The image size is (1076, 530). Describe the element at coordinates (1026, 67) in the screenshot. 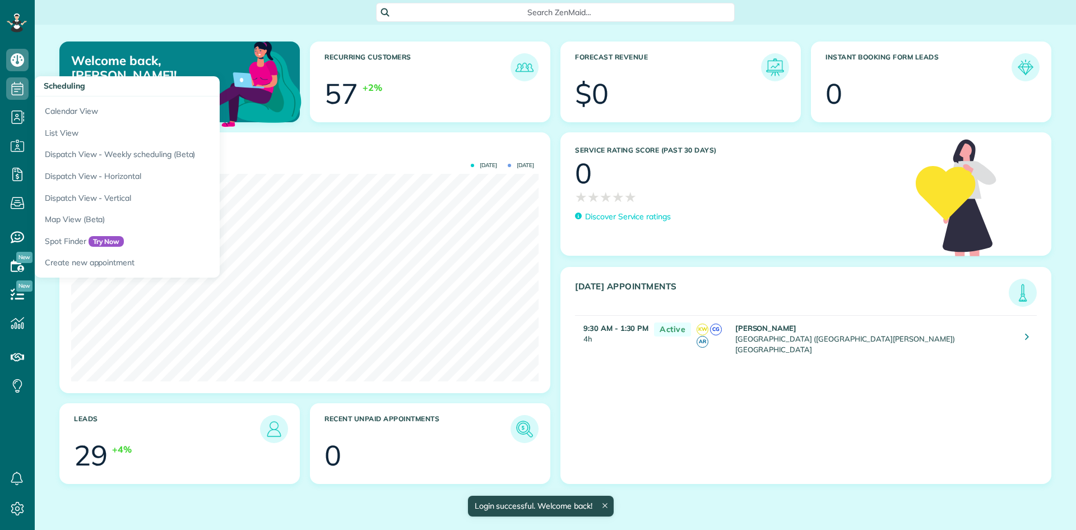

I see `img: icon_form_leads-04211a6a04a5b2264e4ee56bc0799ec3eb69b7e499cbb523a139df1d13a81ae0.png` at that location.